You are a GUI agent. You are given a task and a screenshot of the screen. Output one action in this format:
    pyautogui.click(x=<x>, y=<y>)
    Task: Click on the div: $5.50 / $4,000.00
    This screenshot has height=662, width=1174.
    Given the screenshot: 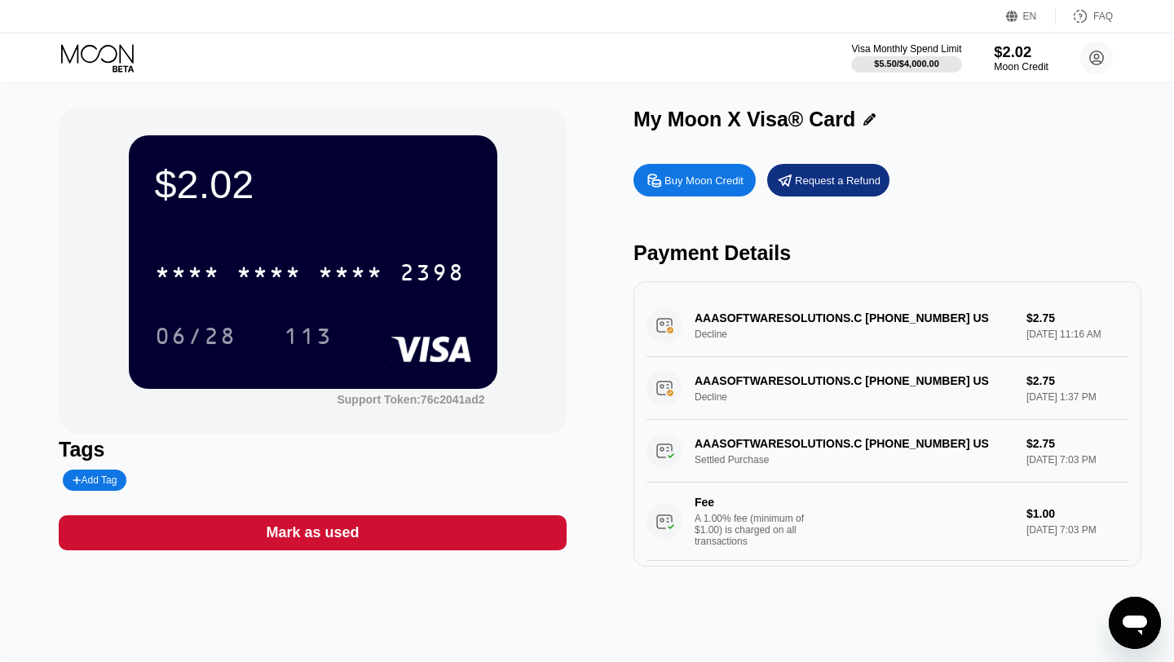 What is the action you would take?
    pyautogui.click(x=907, y=64)
    